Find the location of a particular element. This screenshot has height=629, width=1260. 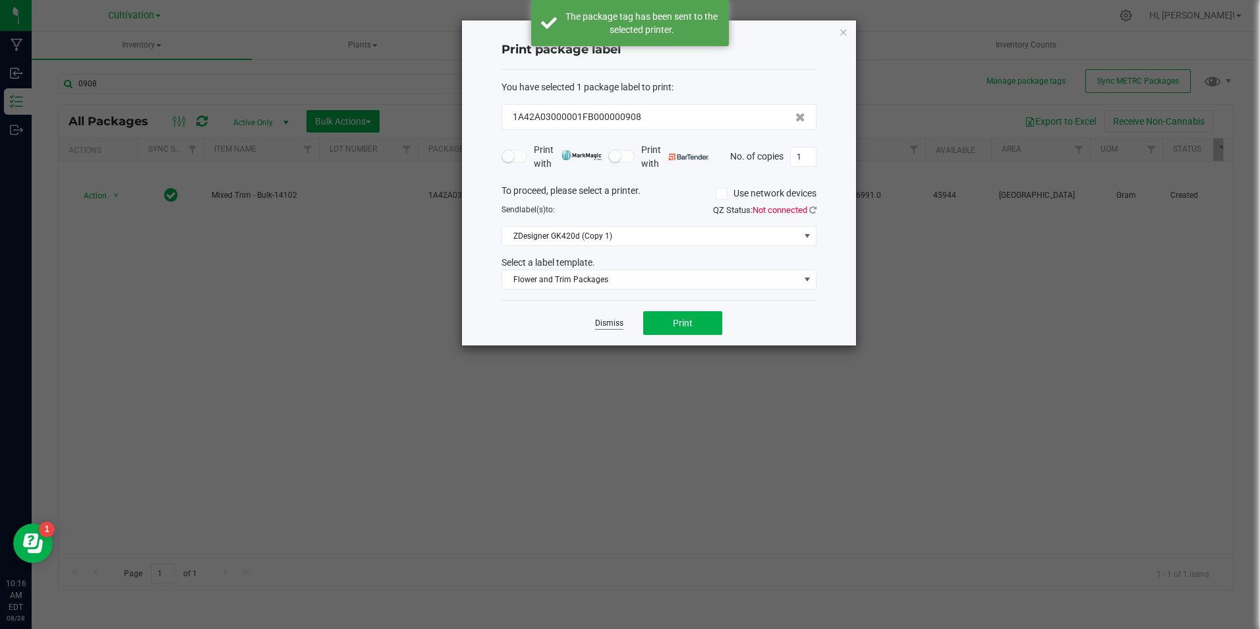

span: Print is located at coordinates (683, 323).